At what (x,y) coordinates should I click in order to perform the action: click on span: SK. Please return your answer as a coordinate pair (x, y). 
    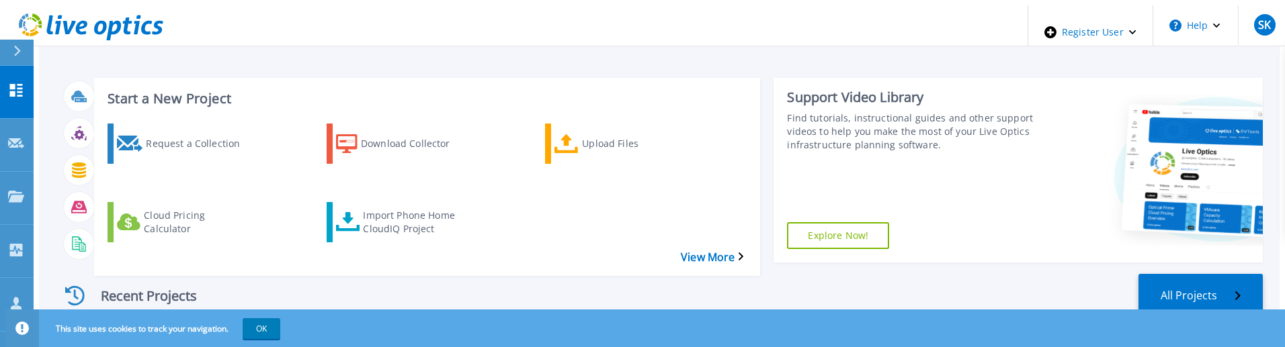
    Looking at the image, I should click on (1264, 25).